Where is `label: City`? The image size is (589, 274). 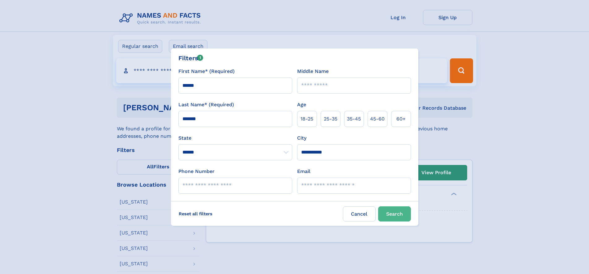 label: City is located at coordinates (302, 138).